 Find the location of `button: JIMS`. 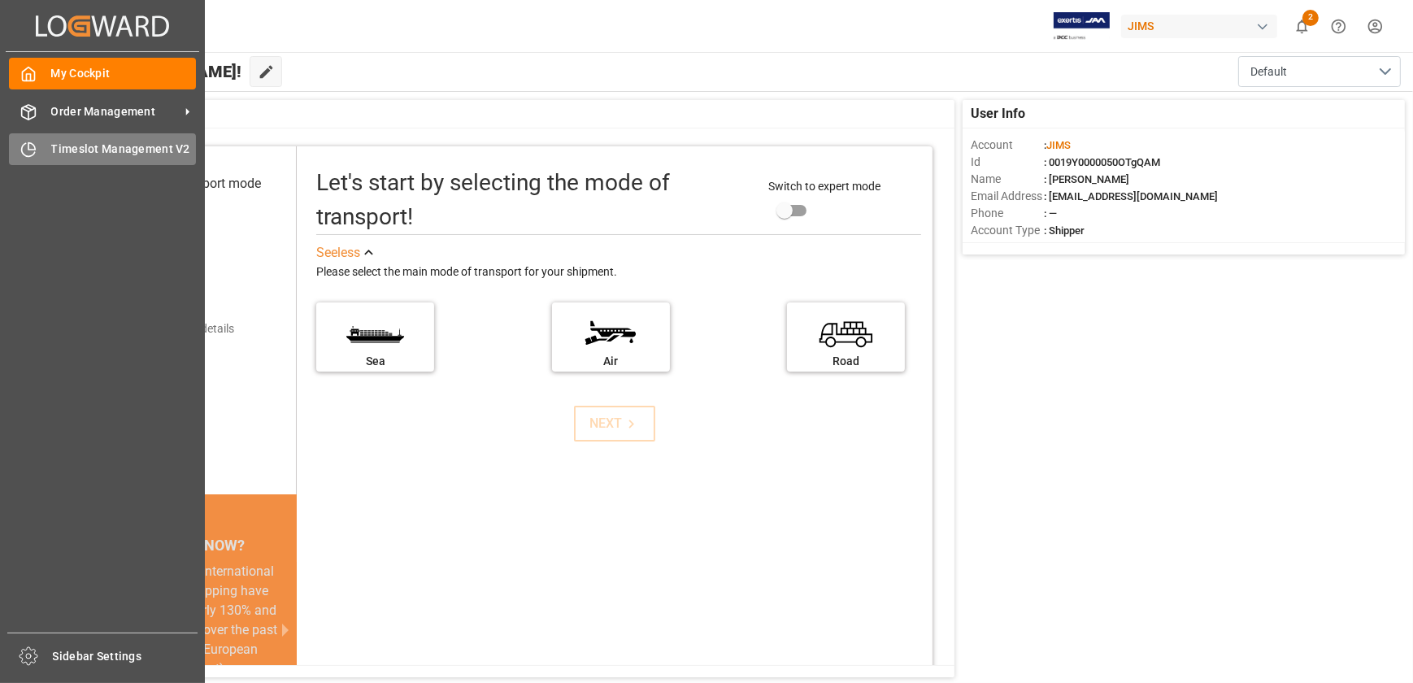

button: JIMS is located at coordinates (1203, 26).